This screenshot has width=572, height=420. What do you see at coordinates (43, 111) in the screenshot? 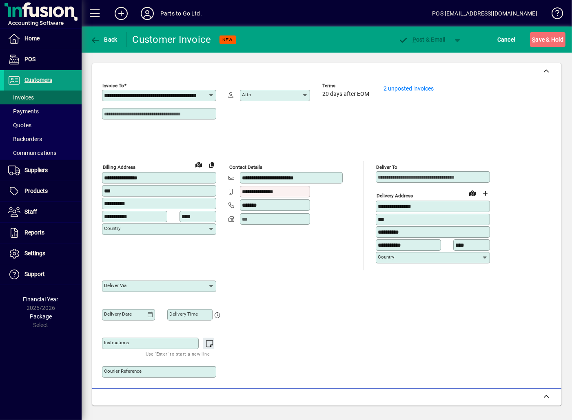
I see `a: Payments` at bounding box center [43, 111].